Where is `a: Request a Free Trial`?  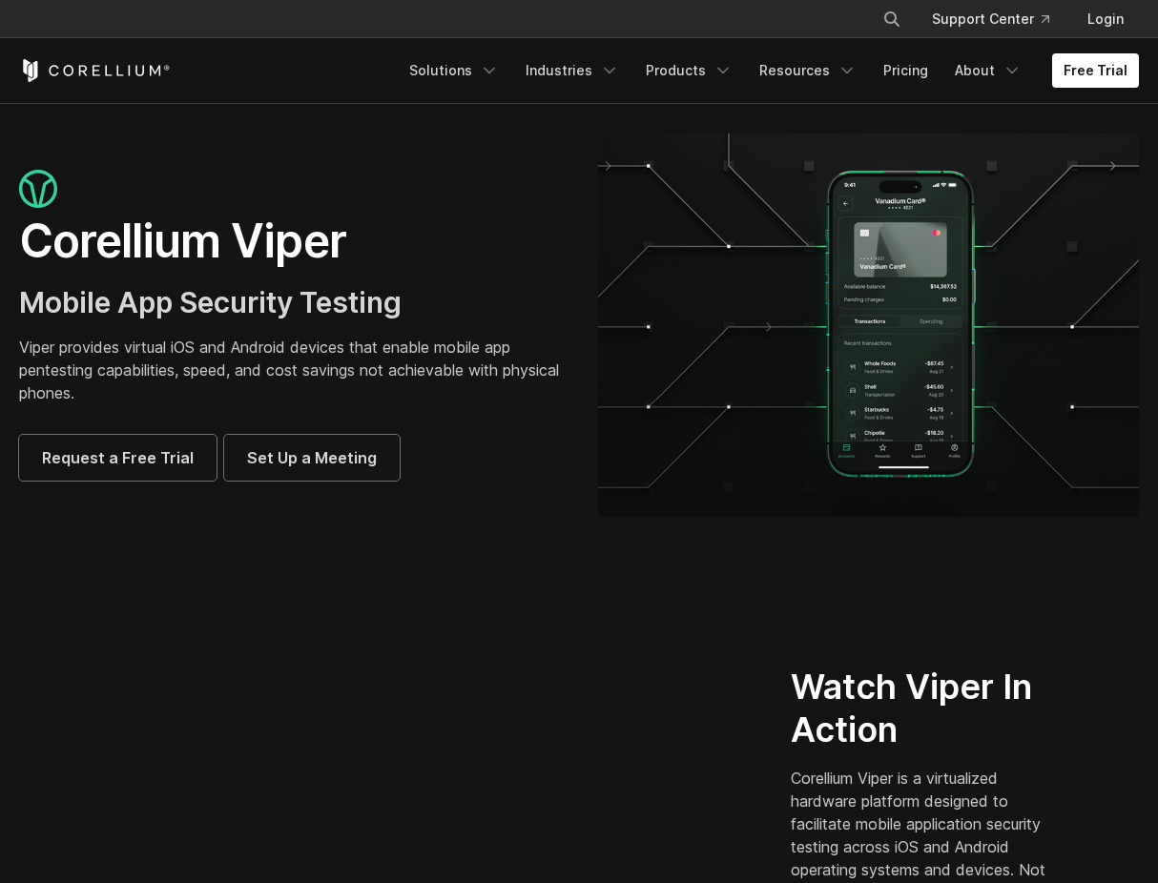 a: Request a Free Trial is located at coordinates (117, 458).